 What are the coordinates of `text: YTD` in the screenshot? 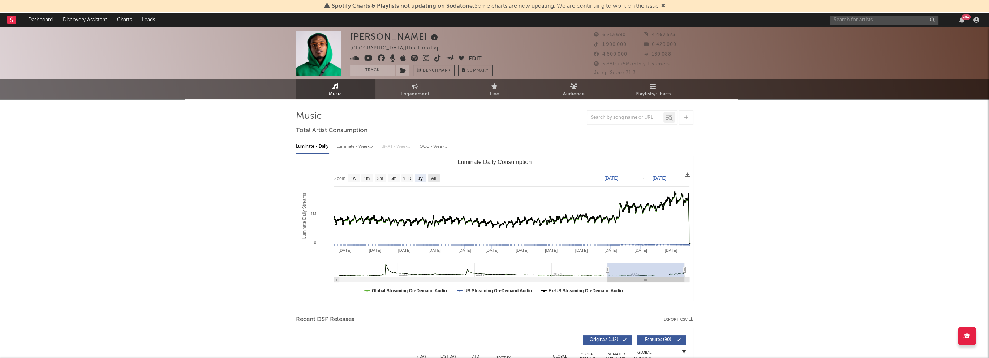 It's located at (407, 178).